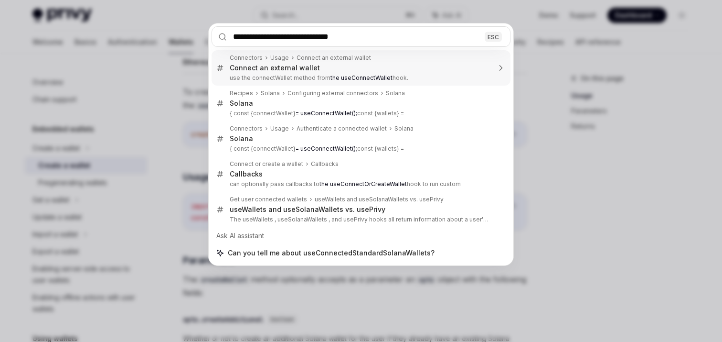  What do you see at coordinates (333, 93) in the screenshot?
I see `div: Configuring external connectors` at bounding box center [333, 93].